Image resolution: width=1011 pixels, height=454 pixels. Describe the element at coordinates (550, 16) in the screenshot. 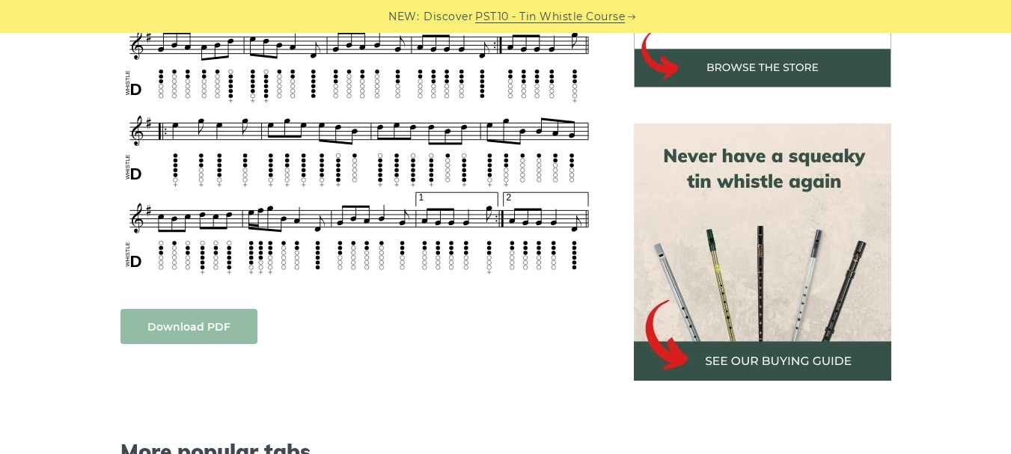

I see `a: PST10 - Tin Whistle Course` at that location.